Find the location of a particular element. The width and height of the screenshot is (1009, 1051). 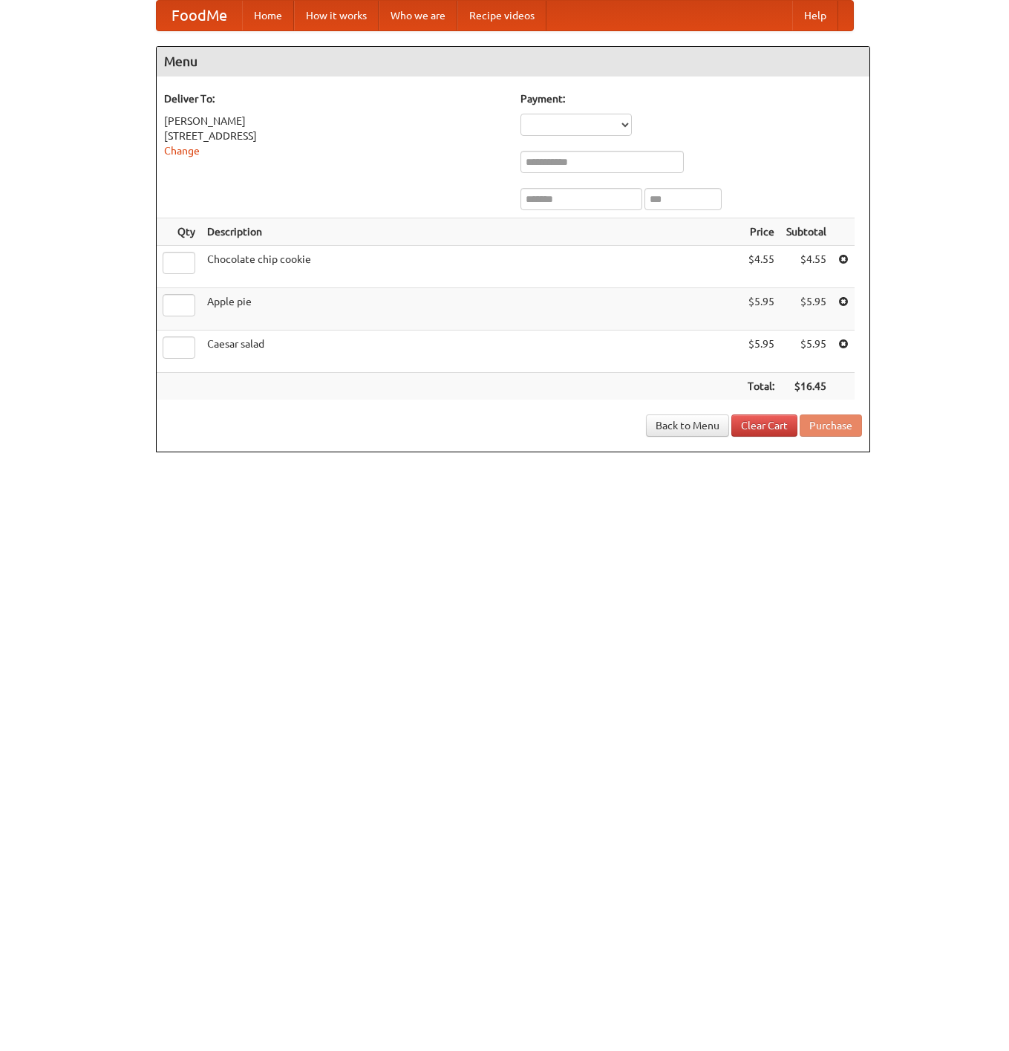

th: Qty is located at coordinates (179, 232).